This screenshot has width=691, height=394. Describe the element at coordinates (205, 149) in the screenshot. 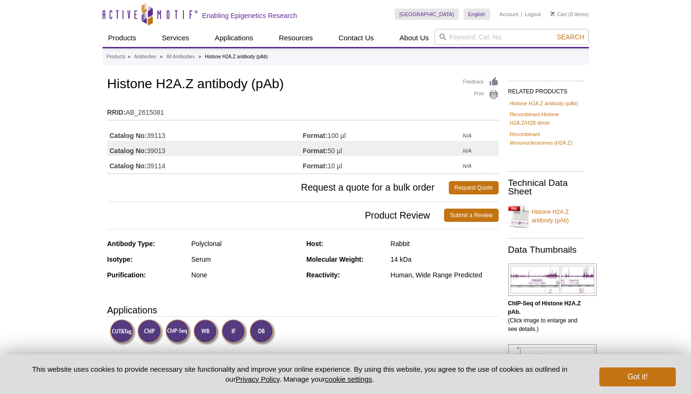

I see `td: 39013` at that location.